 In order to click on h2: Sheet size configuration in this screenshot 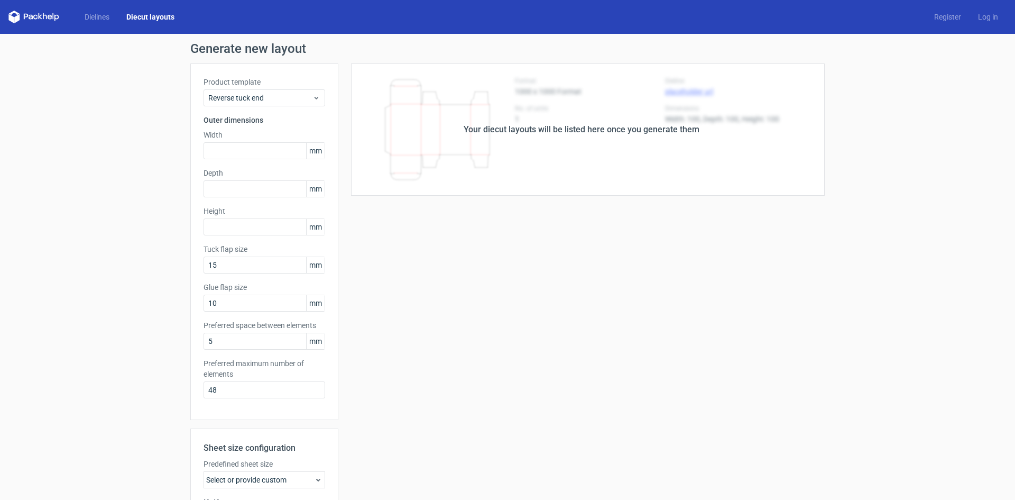, I will do `click(264, 448)`.